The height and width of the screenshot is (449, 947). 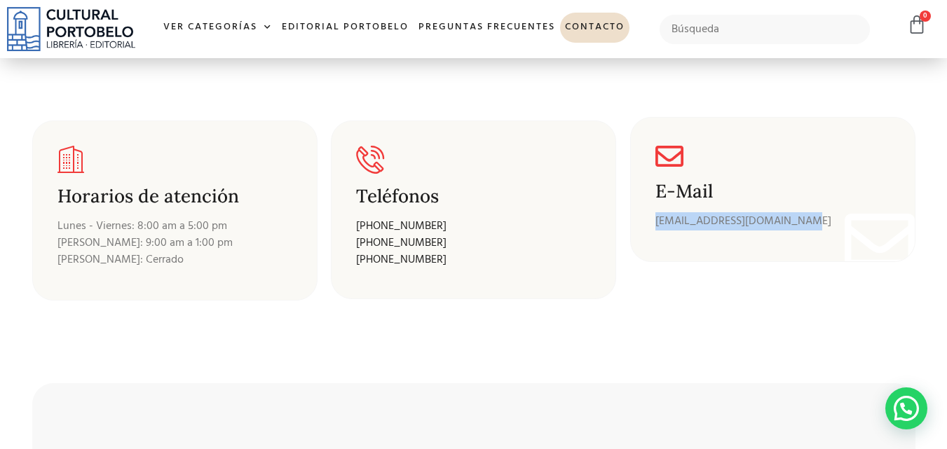 What do you see at coordinates (217, 27) in the screenshot?
I see `a: Ver Categorías` at bounding box center [217, 27].